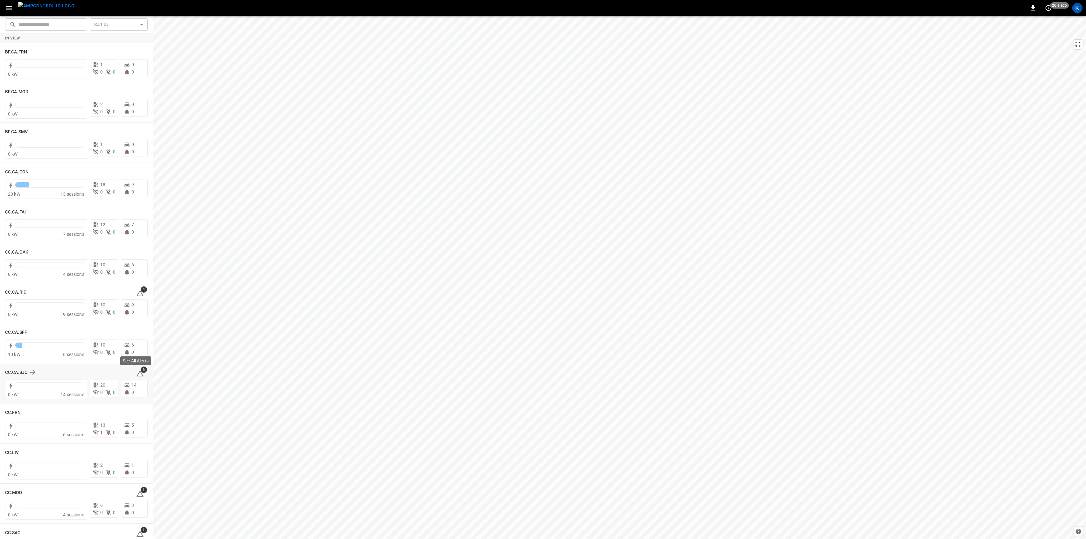  I want to click on h6: CC.CA.SJO, so click(16, 372).